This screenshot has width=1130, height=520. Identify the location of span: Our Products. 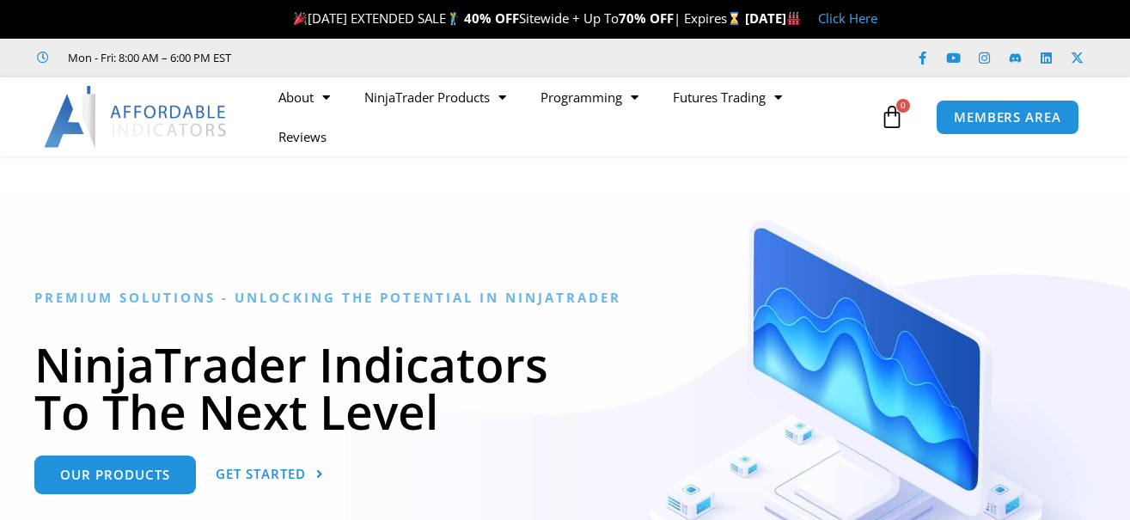
(115, 474).